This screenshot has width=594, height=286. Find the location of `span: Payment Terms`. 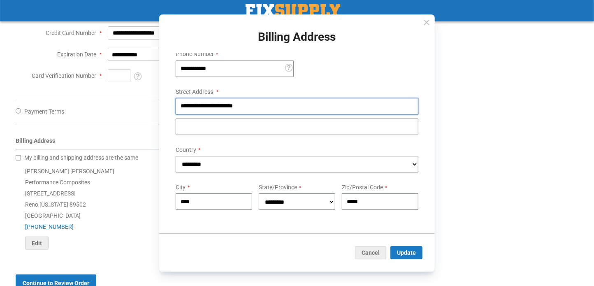

span: Payment Terms is located at coordinates (44, 111).